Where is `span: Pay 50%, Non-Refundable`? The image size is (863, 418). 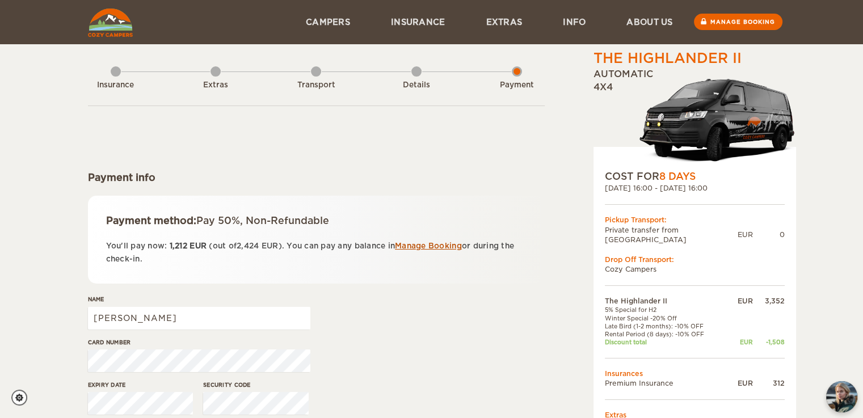 span: Pay 50%, Non-Refundable is located at coordinates (263, 221).